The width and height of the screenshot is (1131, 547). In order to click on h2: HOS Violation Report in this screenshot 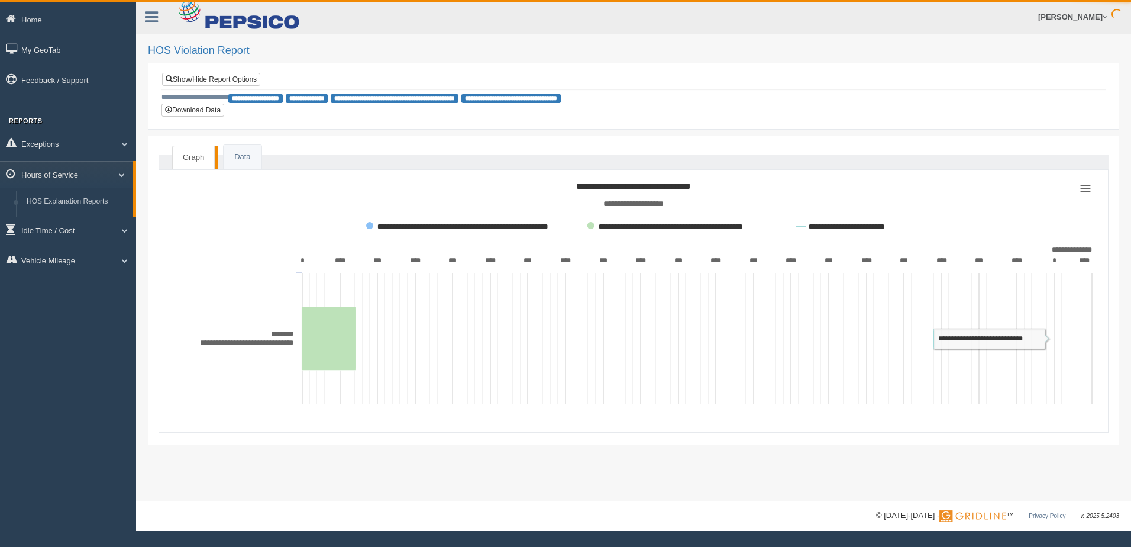, I will do `click(634, 51)`.